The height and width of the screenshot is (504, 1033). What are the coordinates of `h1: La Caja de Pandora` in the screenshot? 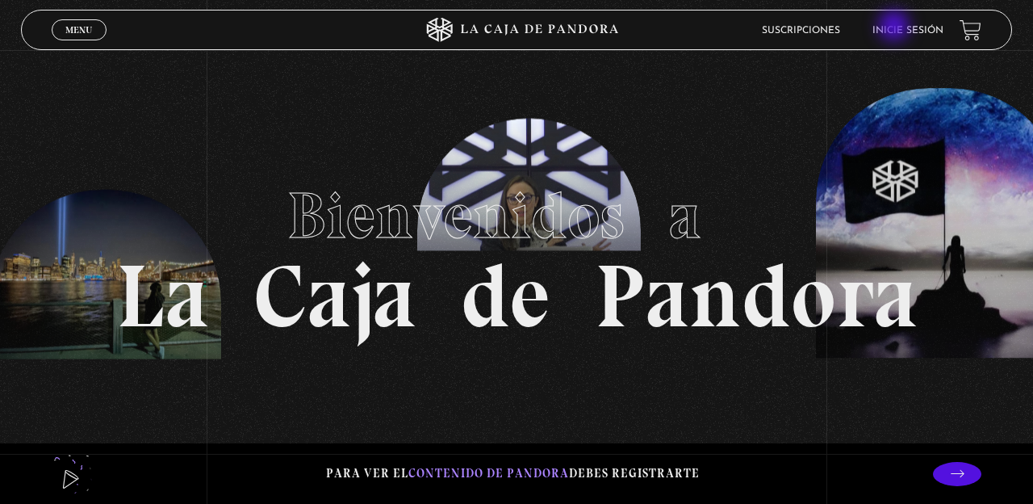 It's located at (517, 252).